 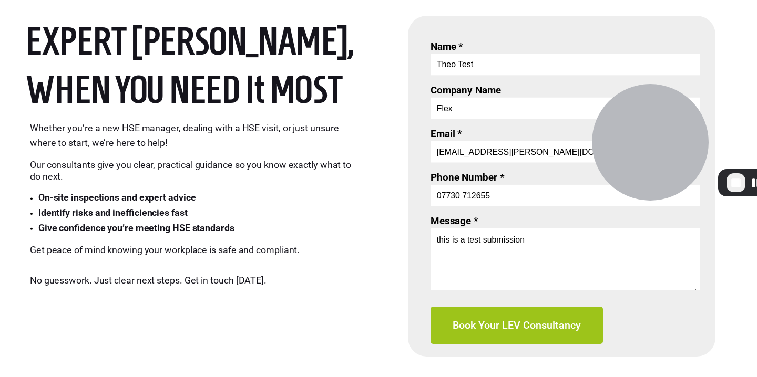 I want to click on span: Phone Number *, so click(x=467, y=177).